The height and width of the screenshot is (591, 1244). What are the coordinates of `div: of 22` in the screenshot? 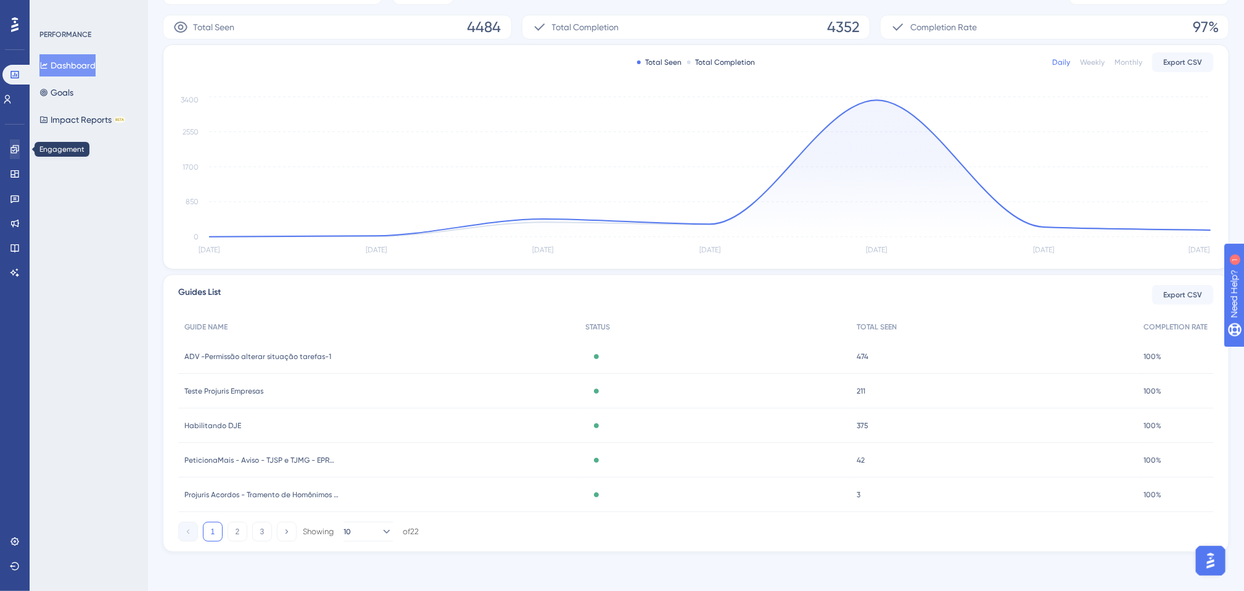 It's located at (411, 532).